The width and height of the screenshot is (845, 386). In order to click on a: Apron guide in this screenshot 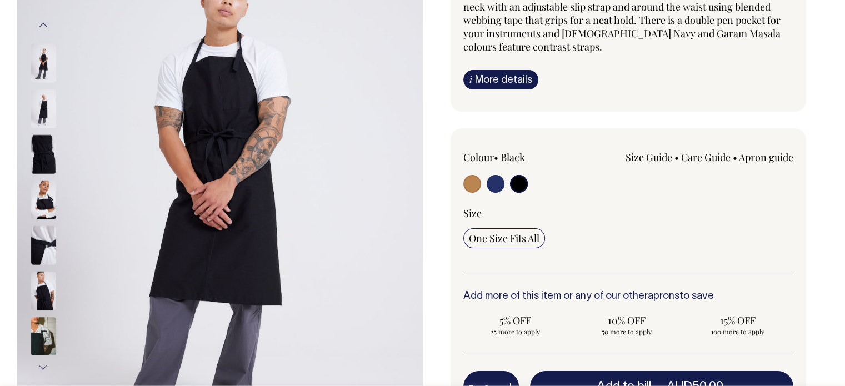, I will do `click(766, 157)`.